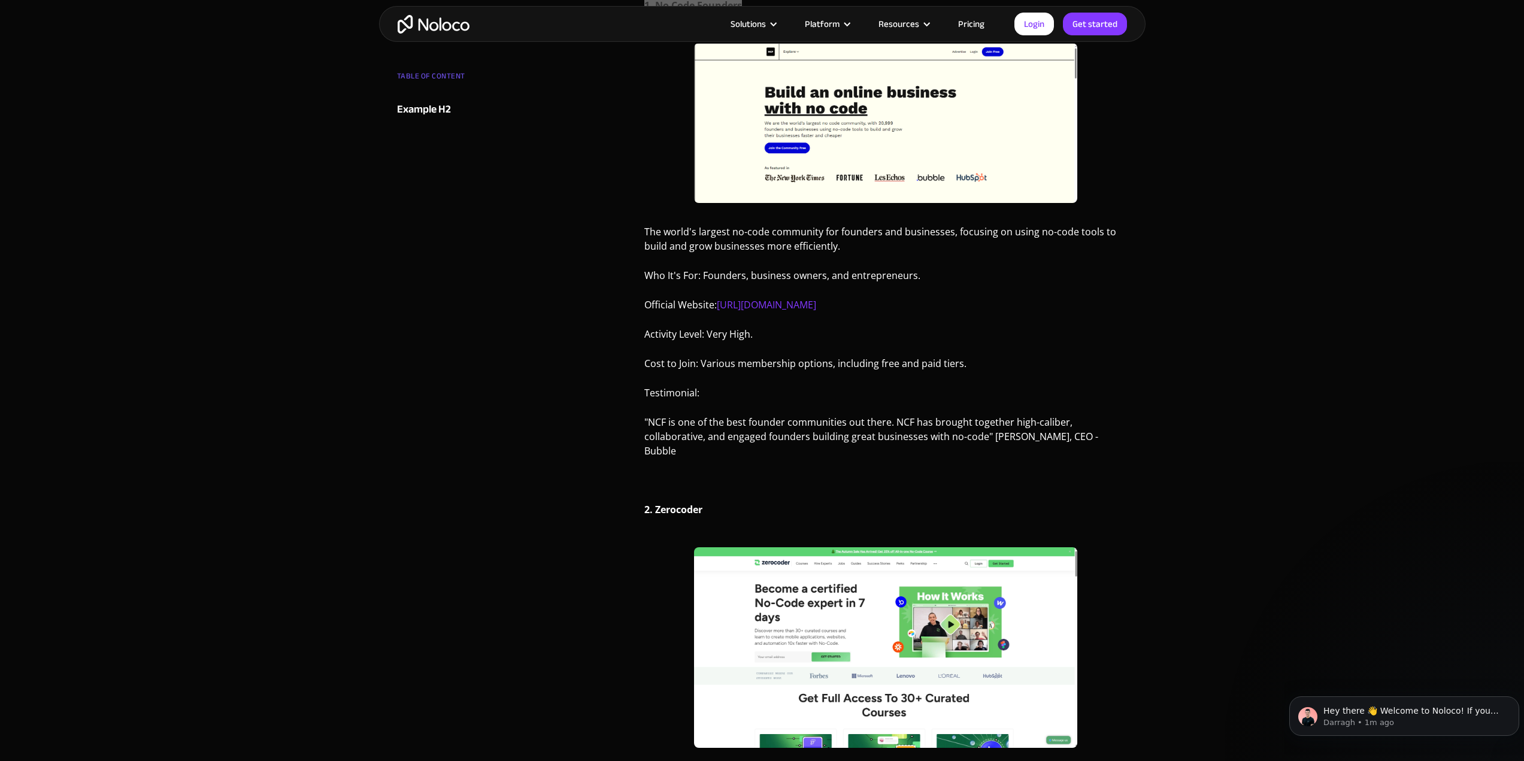 Image resolution: width=1524 pixels, height=761 pixels. Describe the element at coordinates (129, 51) in the screenshot. I see `p: Message from Darragh, sent 1m ago` at that location.